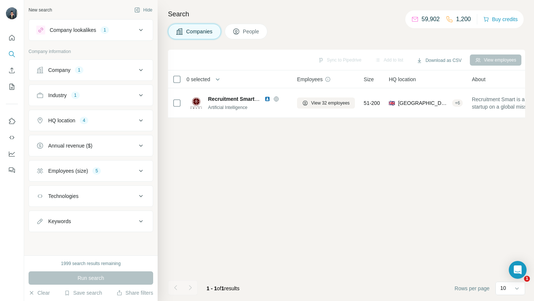  What do you see at coordinates (196, 103) in the screenshot?
I see `img: Logo of Recruitment Smart Technologies` at bounding box center [196, 103].